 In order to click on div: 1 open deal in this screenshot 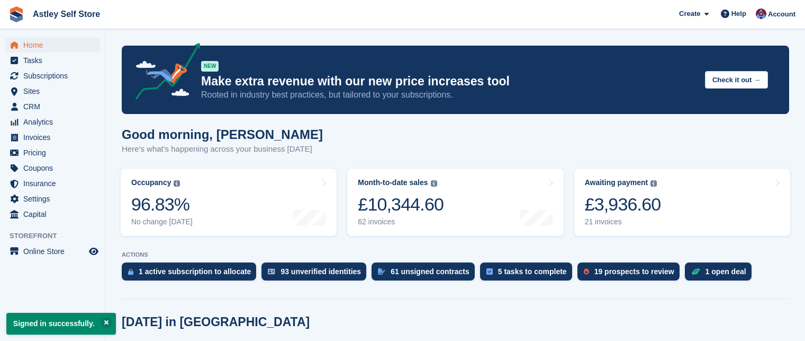, I will do `click(726, 271)`.